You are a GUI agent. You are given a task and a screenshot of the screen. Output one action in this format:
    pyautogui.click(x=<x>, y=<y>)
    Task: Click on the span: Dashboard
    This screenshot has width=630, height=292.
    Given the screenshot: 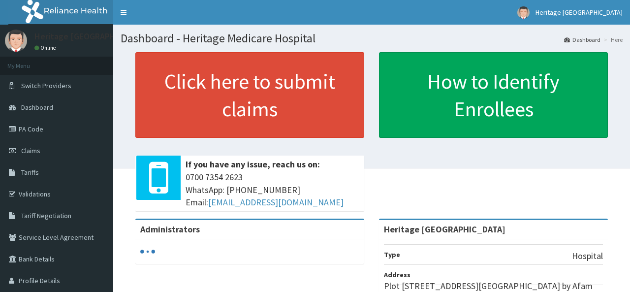 What is the action you would take?
    pyautogui.click(x=37, y=107)
    